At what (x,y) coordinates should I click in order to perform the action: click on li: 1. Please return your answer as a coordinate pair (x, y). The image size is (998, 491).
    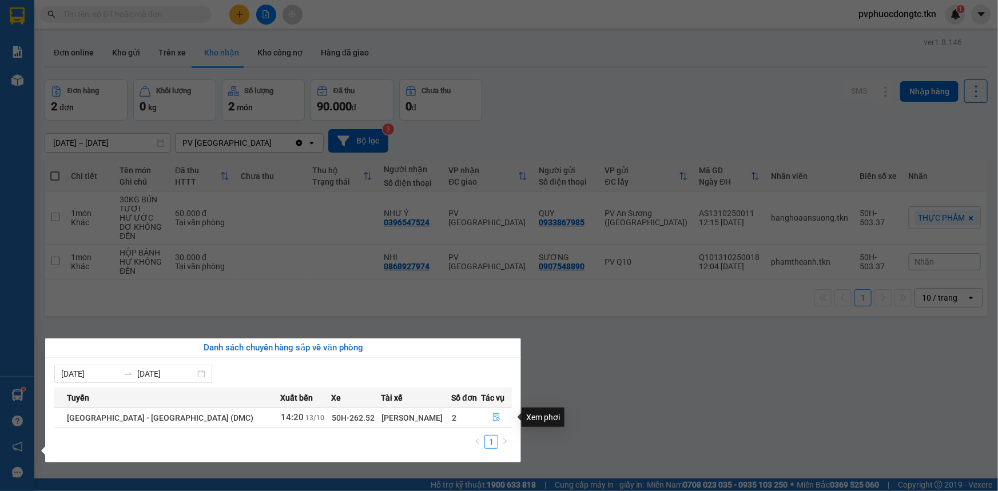
    Looking at the image, I should click on (491, 442).